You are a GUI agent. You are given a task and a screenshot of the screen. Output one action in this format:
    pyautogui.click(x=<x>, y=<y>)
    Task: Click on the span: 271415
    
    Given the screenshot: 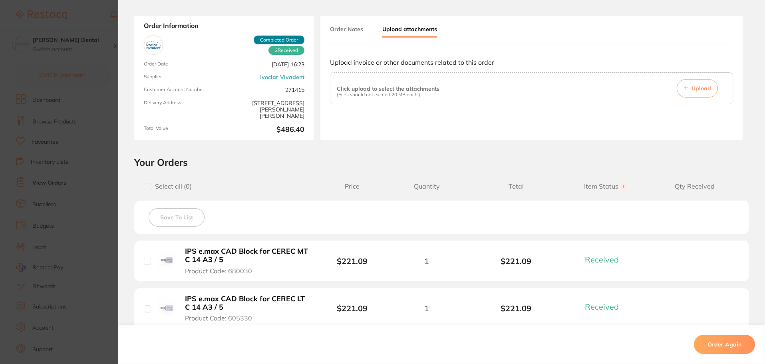 What is the action you would take?
    pyautogui.click(x=266, y=90)
    